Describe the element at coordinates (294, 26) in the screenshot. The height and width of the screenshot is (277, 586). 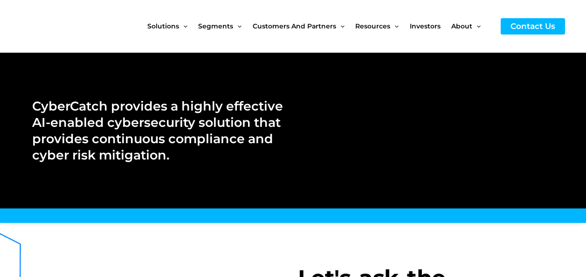
I see `span: Customers and Partners` at that location.